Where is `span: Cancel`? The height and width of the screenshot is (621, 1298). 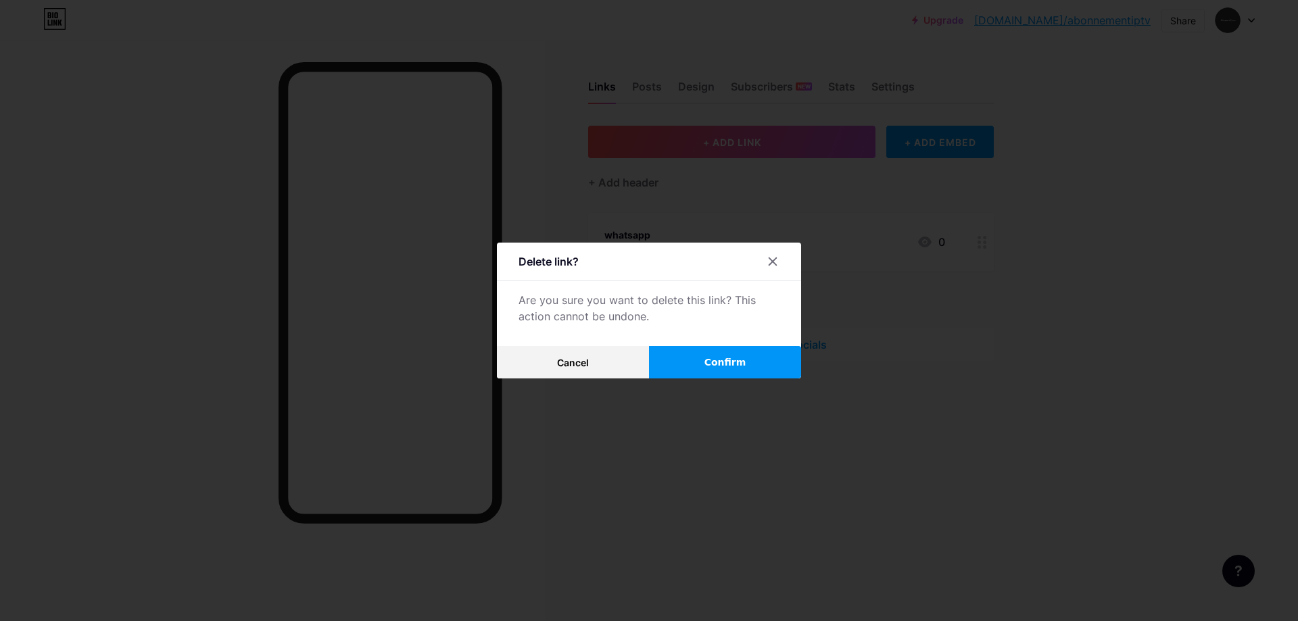
span: Cancel is located at coordinates (572, 362).